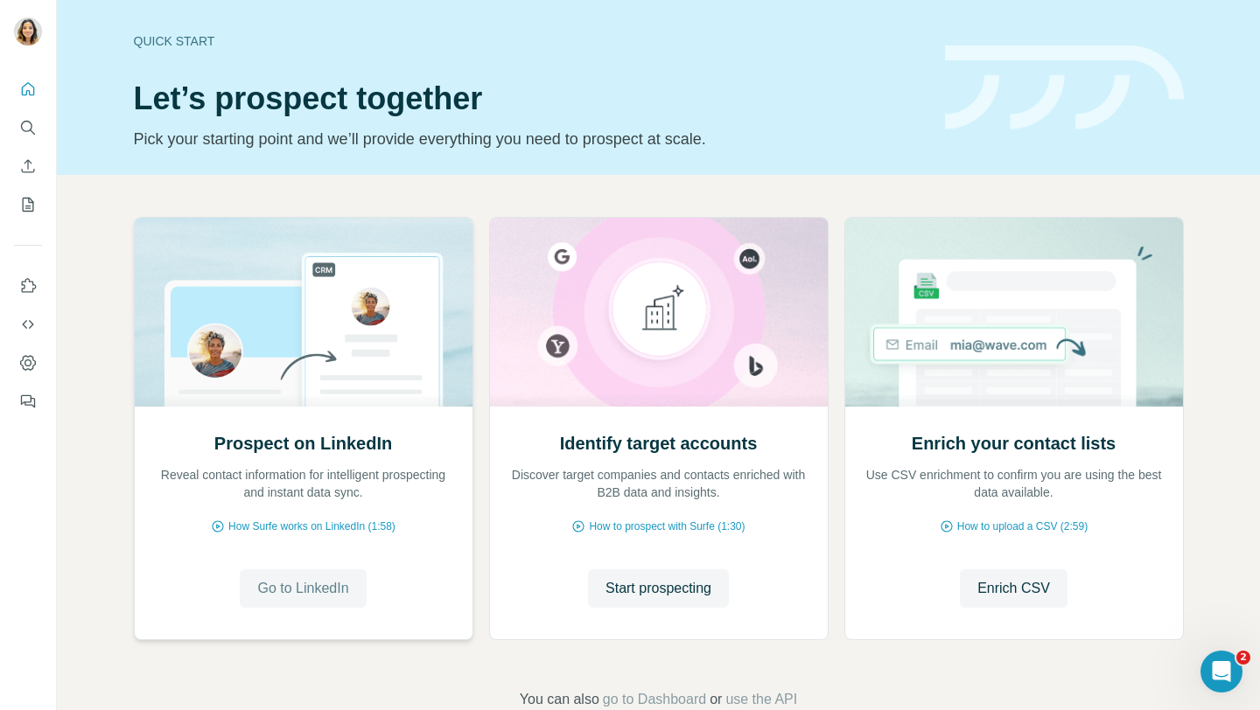  What do you see at coordinates (528, 41) in the screenshot?
I see `div: Quick start` at bounding box center [528, 41].